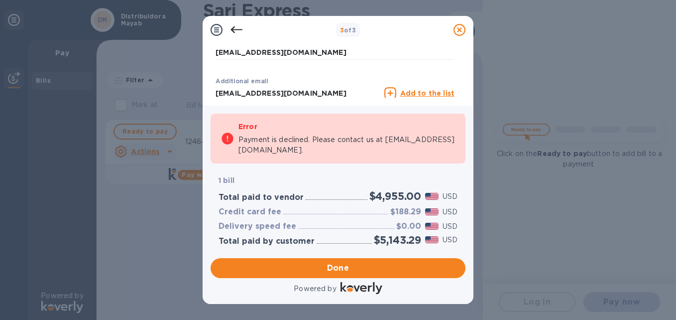  Describe the element at coordinates (250, 212) in the screenshot. I see `h3: Credit card fee` at that location.